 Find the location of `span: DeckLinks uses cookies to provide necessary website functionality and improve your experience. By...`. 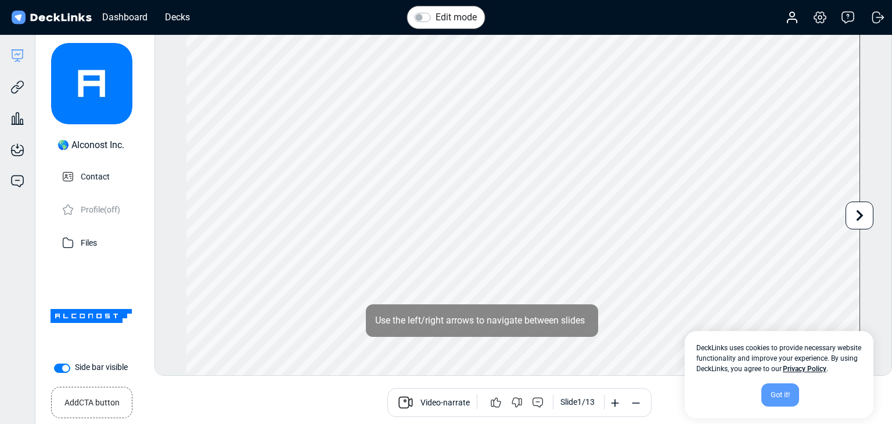

span: DeckLinks uses cookies to provide necessary website functionality and improve your experience. By... is located at coordinates (779, 358).